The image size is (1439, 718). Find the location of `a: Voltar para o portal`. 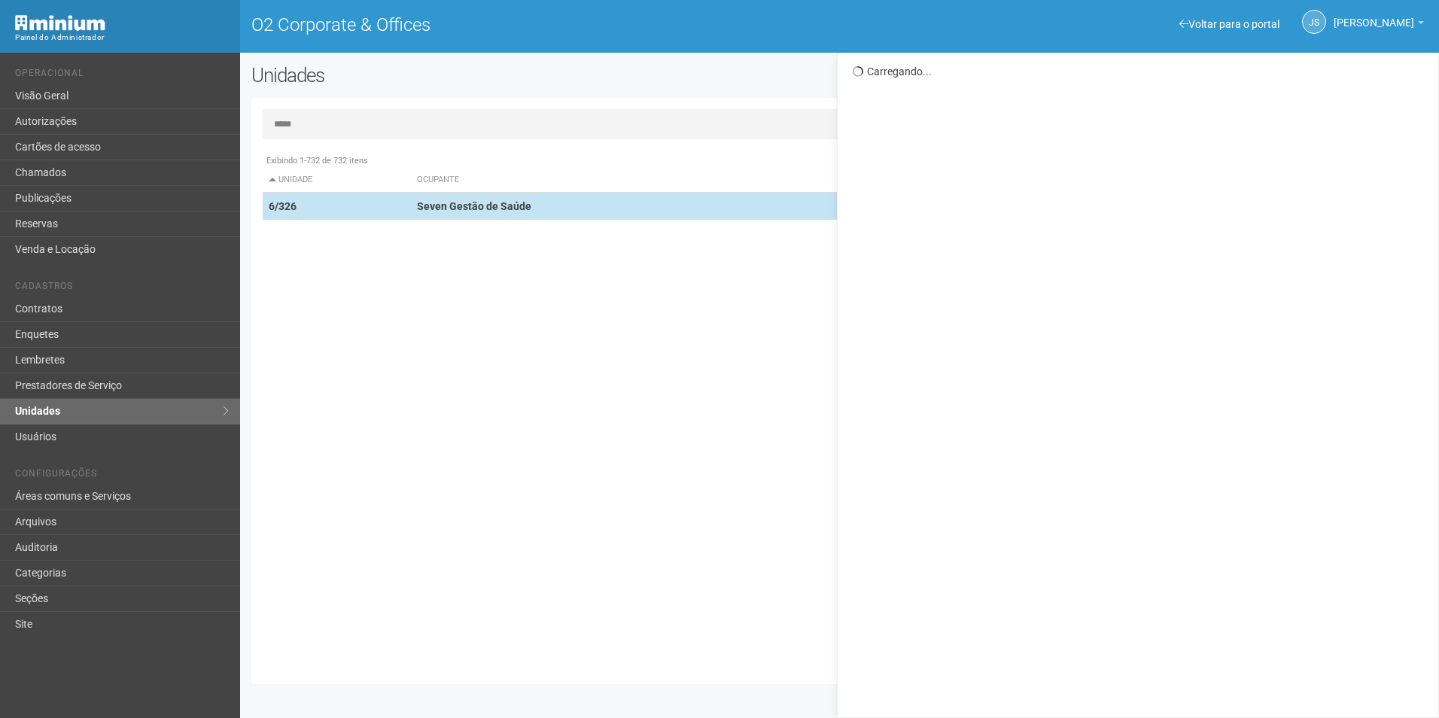

a: Voltar para o portal is located at coordinates (1229, 24).